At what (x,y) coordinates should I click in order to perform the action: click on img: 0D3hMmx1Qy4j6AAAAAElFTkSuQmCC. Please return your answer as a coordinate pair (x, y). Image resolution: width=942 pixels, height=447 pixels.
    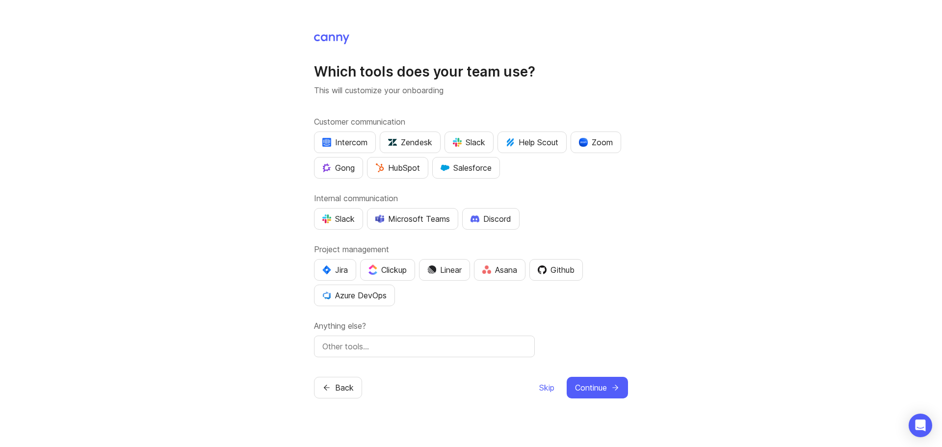
    Looking at the image, I should click on (542, 270).